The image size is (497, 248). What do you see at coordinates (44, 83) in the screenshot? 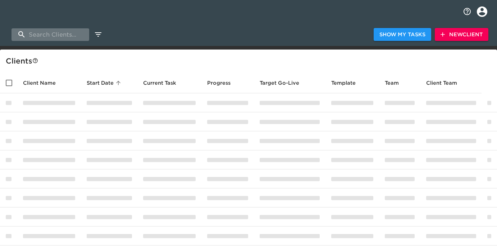
I see `span: Client Name` at bounding box center [44, 83].